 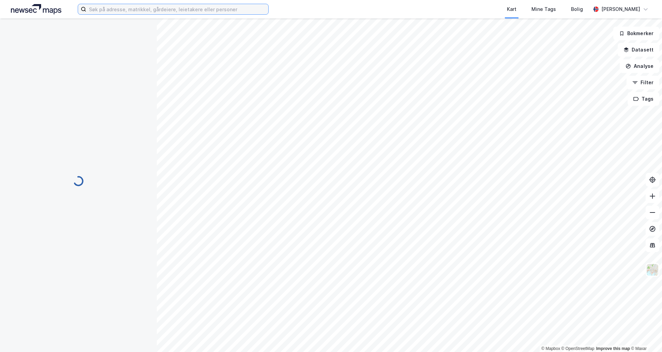 What do you see at coordinates (544, 9) in the screenshot?
I see `div: Mine Tags` at bounding box center [544, 9].